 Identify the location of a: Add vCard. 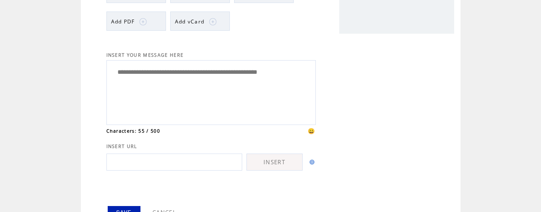
(200, 21).